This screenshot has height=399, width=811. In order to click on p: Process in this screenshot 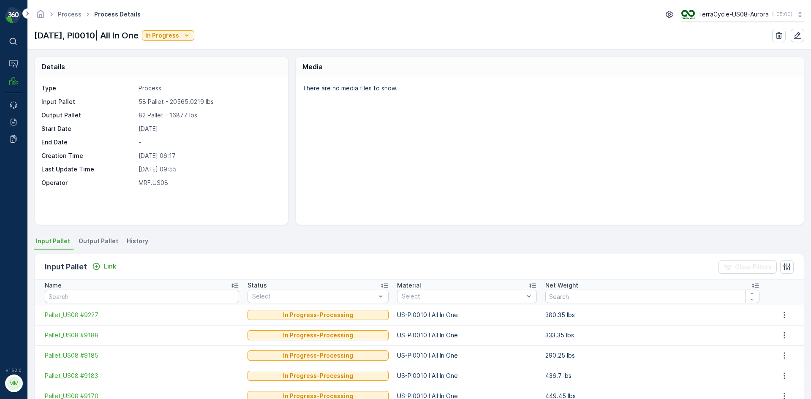, I will do `click(209, 88)`.